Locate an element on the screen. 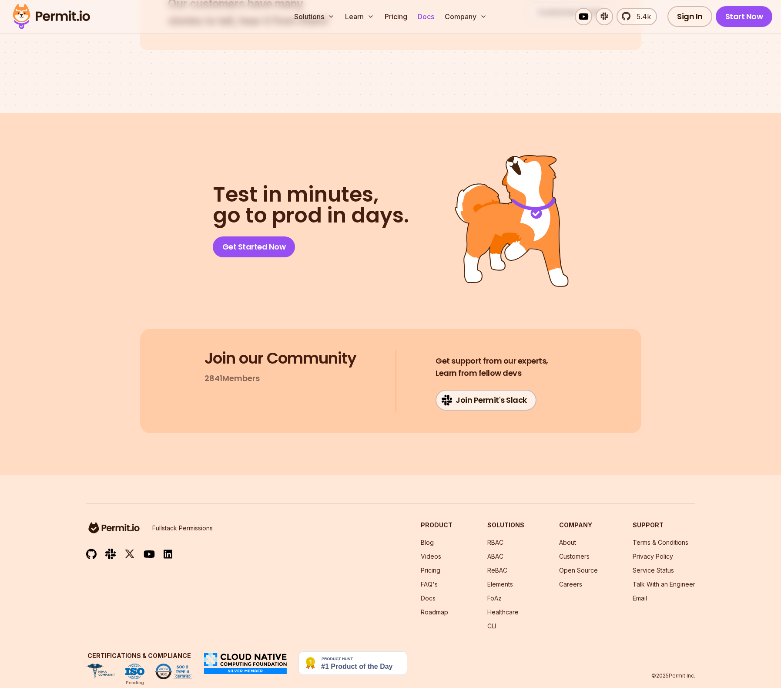 This screenshot has height=688, width=781. h4: Learn from fellow devs is located at coordinates (492, 367).